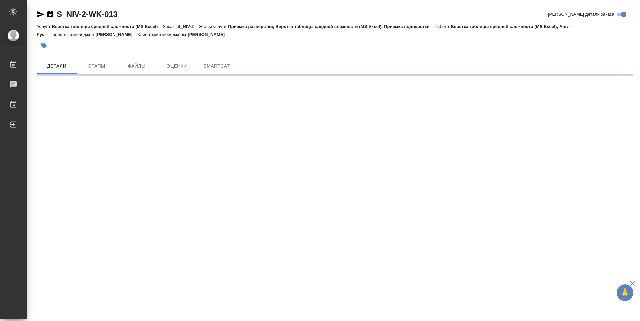 The width and height of the screenshot is (640, 321). I want to click on p: Услуга, so click(44, 26).